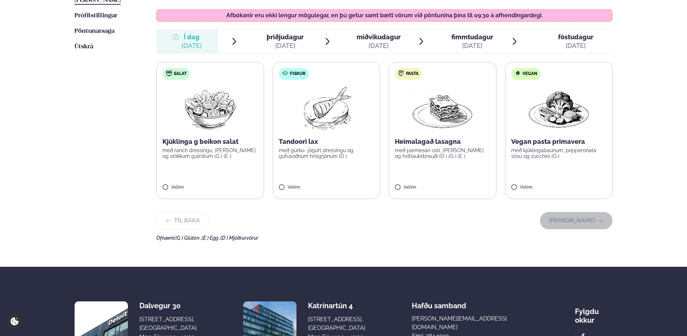 The height and width of the screenshot is (336, 687). Describe the element at coordinates (168, 306) in the screenshot. I see `div: Dalvegur 30` at that location.